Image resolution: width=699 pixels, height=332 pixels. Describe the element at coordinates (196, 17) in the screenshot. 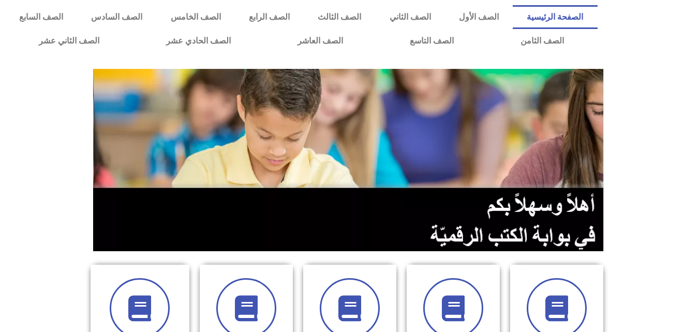

I see `a: الصف الخامس` at that location.